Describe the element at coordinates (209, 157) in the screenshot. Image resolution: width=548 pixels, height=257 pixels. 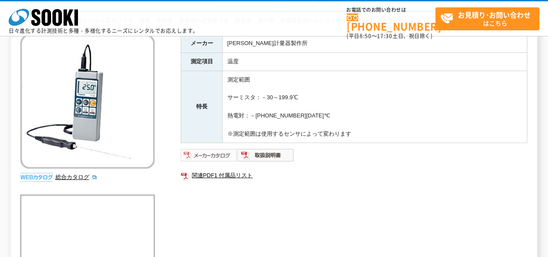
I see `a: メーカーカタログ` at that location.